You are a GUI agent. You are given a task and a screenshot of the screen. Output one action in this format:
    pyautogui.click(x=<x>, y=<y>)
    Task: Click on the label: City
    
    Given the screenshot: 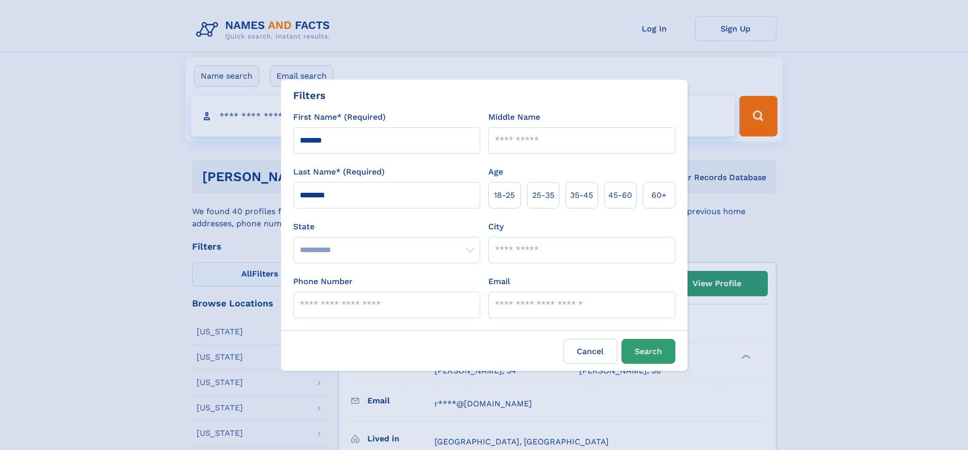 What is the action you would take?
    pyautogui.click(x=496, y=227)
    